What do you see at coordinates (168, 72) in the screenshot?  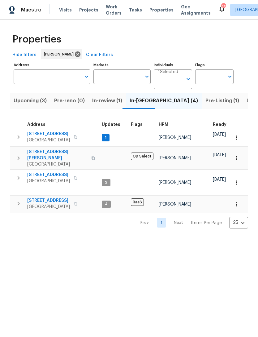 I see `span: 1 Selected` at bounding box center [168, 72].